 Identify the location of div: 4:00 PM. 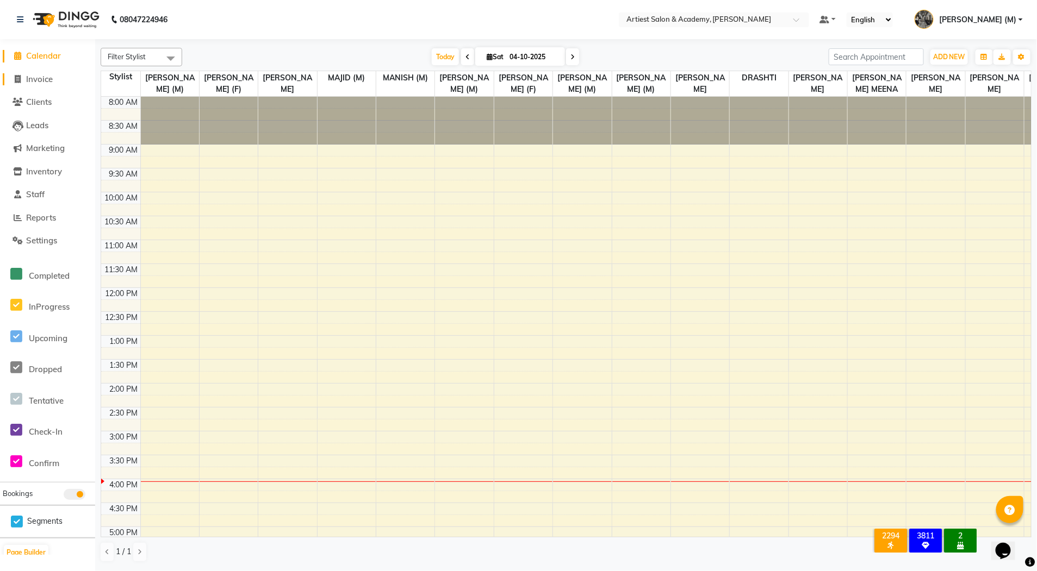
(124, 485).